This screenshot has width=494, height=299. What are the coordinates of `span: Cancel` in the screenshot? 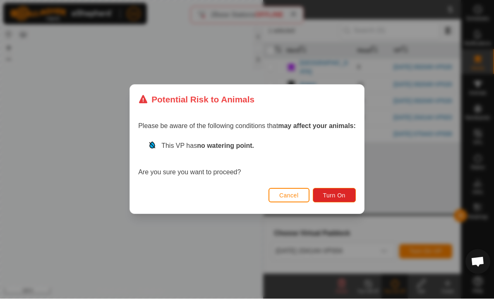 It's located at (289, 196).